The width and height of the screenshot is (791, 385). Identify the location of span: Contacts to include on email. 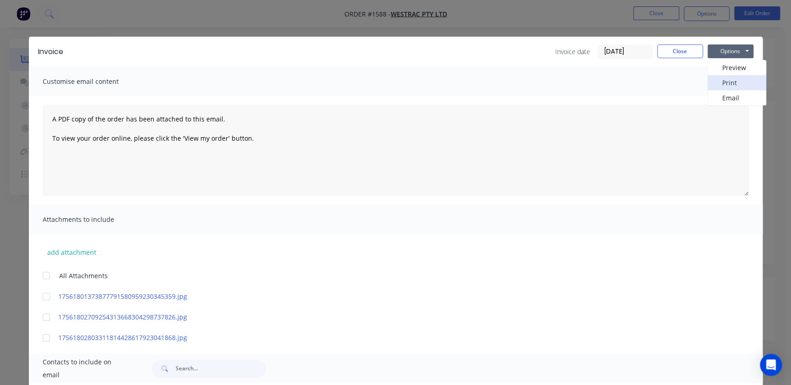
(86, 369).